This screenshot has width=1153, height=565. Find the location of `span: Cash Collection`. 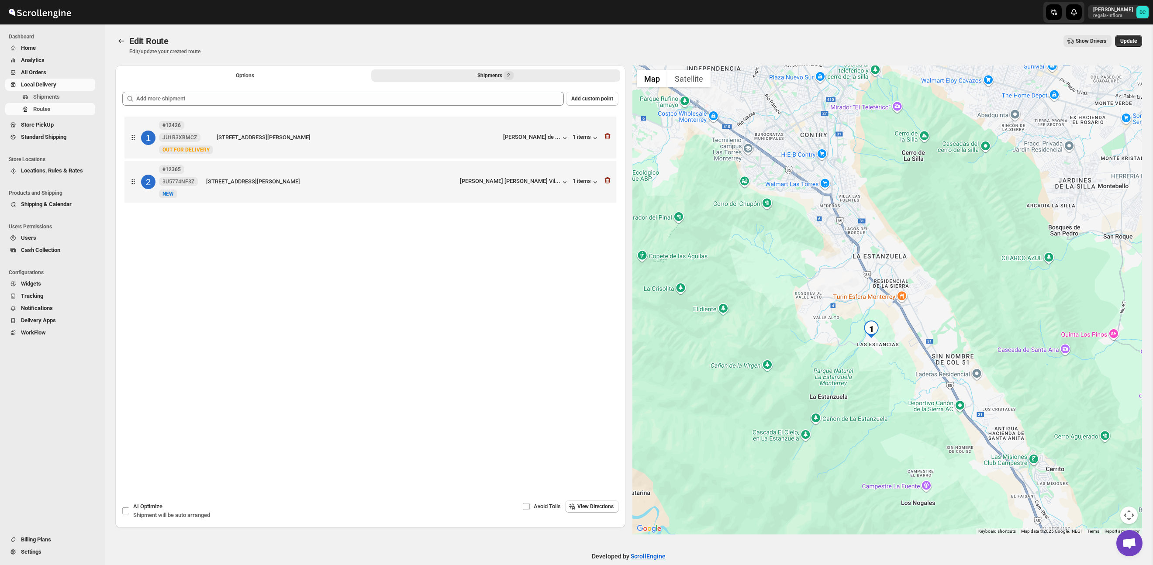

span: Cash Collection is located at coordinates (41, 250).